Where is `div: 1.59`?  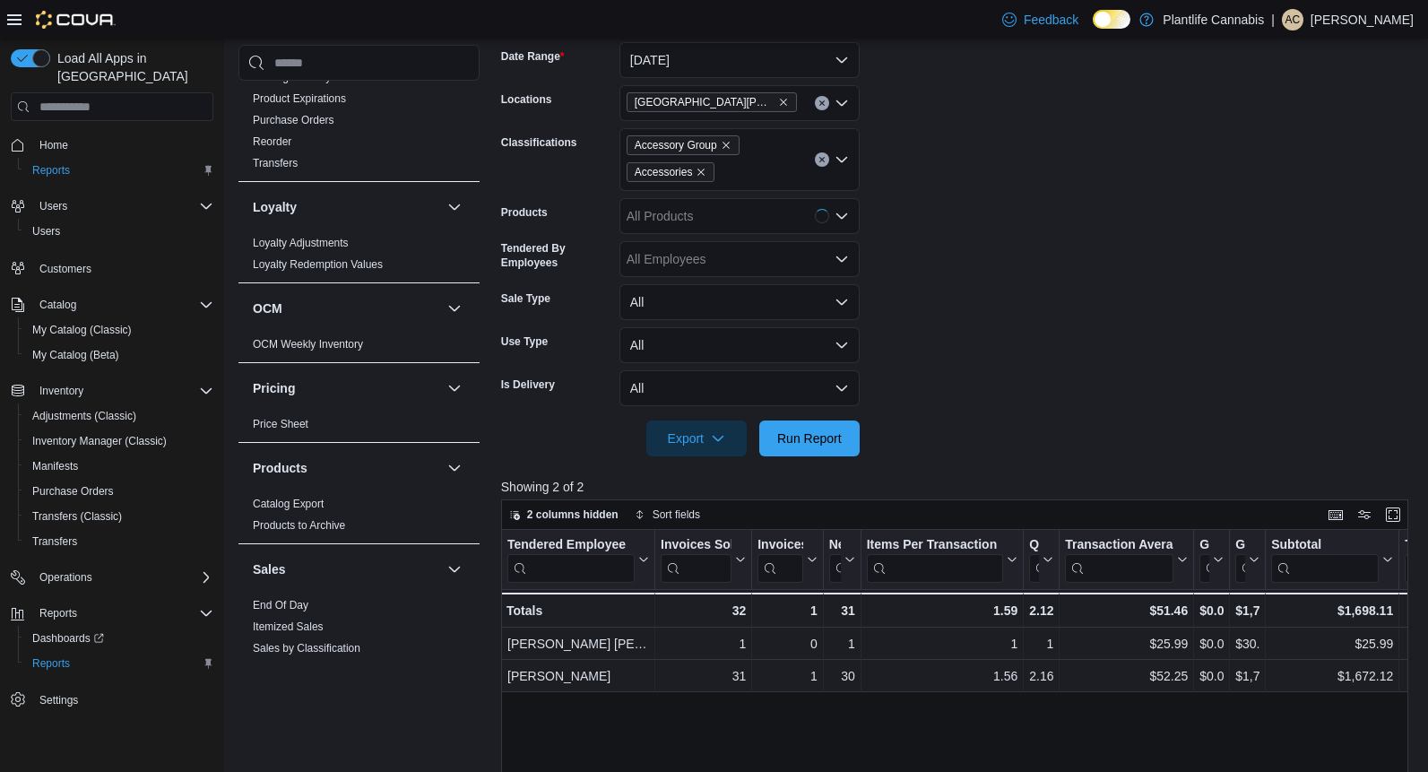
div: 1.59 is located at coordinates (941, 611).